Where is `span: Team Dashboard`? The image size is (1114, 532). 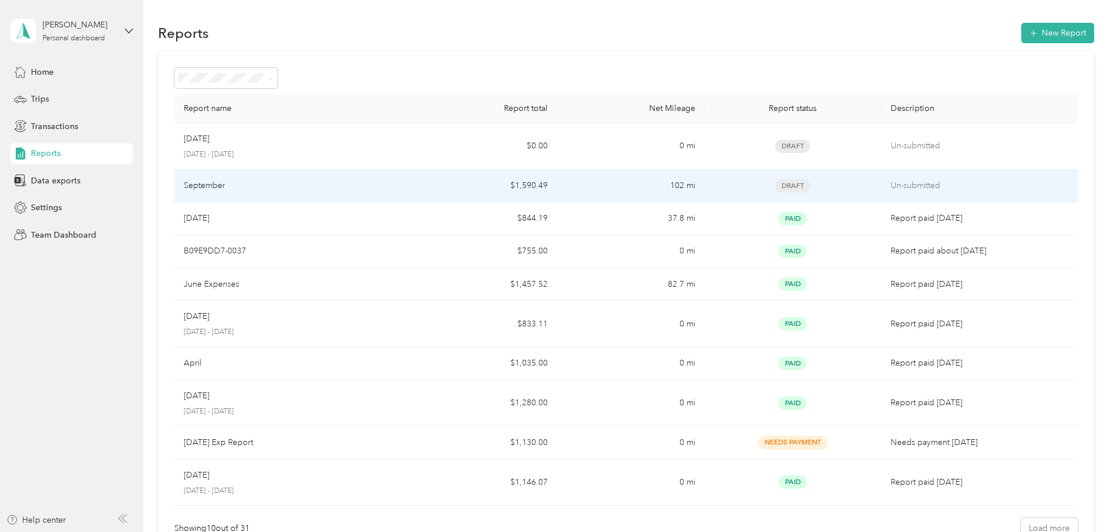
span: Team Dashboard is located at coordinates (64, 235).